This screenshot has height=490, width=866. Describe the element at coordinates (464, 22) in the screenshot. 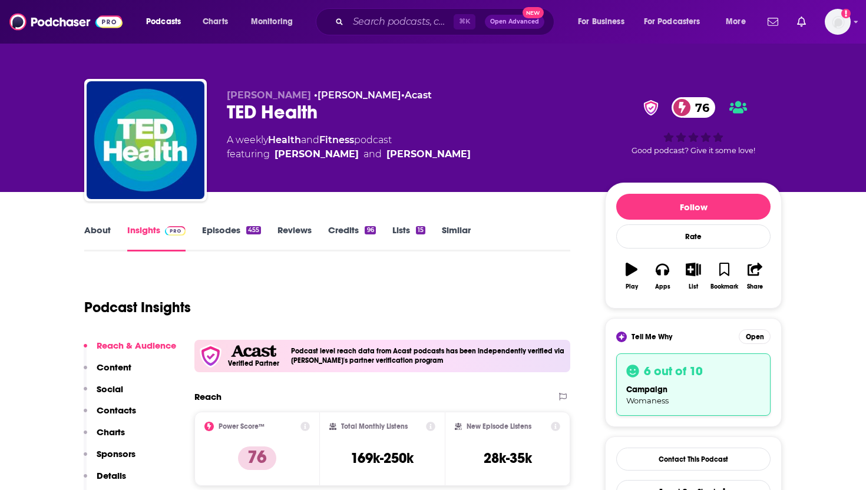

I see `span: ⌘ K` at that location.